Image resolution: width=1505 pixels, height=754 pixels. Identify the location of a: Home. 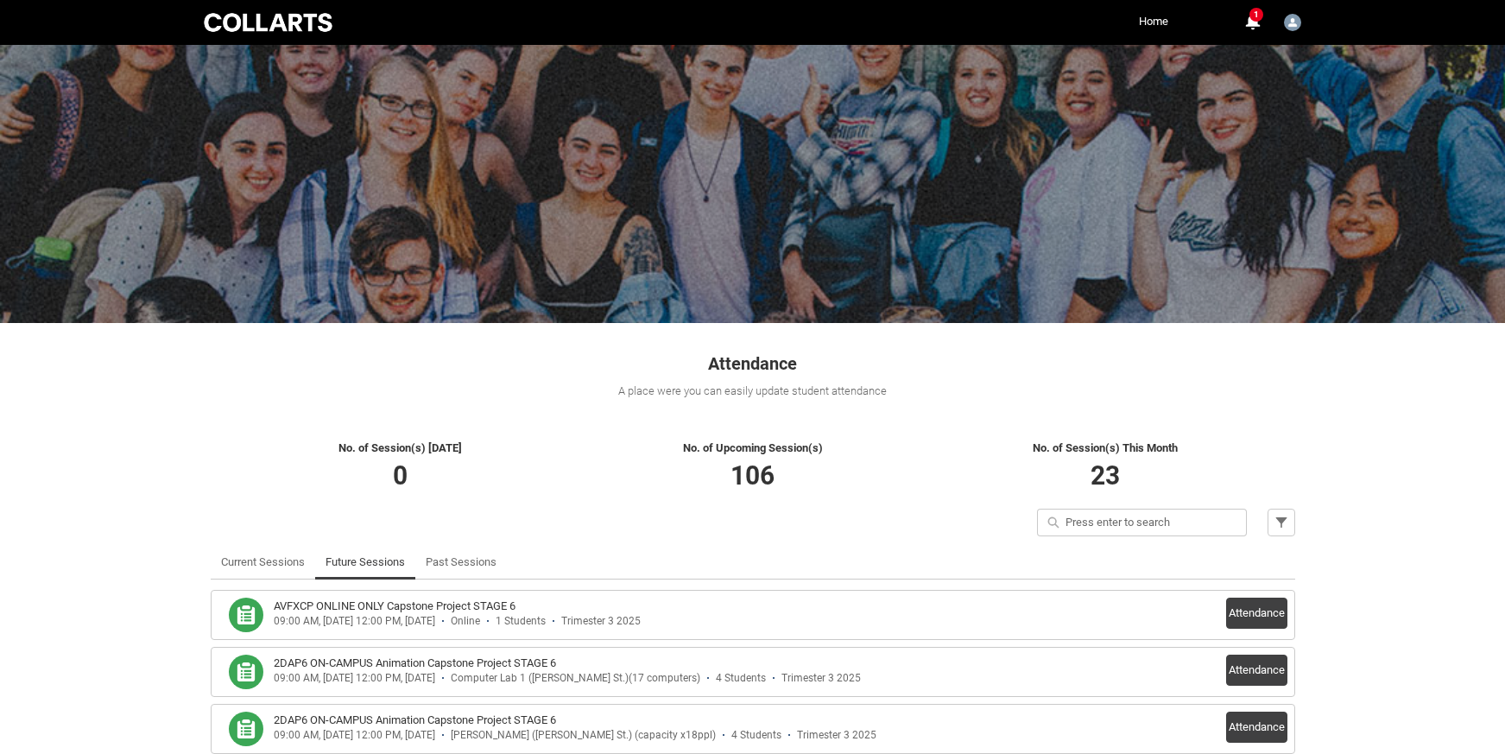
(1153, 22).